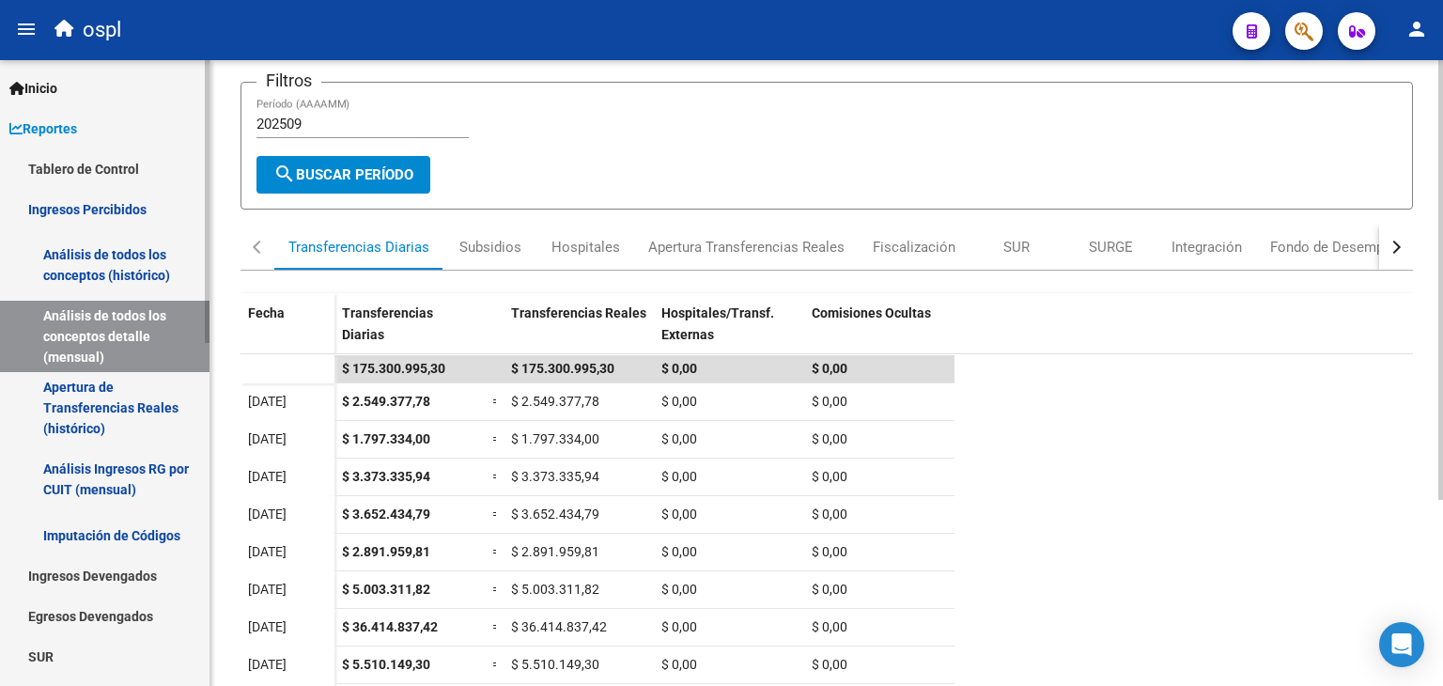  What do you see at coordinates (490, 247) in the screenshot?
I see `div: Subsidios` at bounding box center [490, 247].